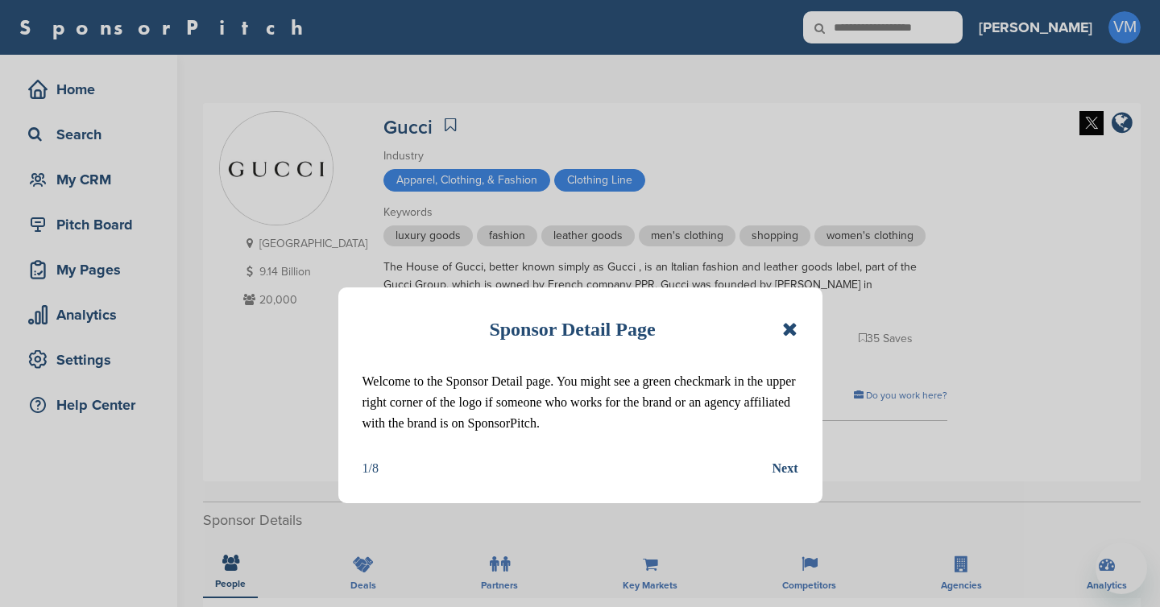 The height and width of the screenshot is (607, 1160). Describe the element at coordinates (786, 469) in the screenshot. I see `div: Next` at that location.